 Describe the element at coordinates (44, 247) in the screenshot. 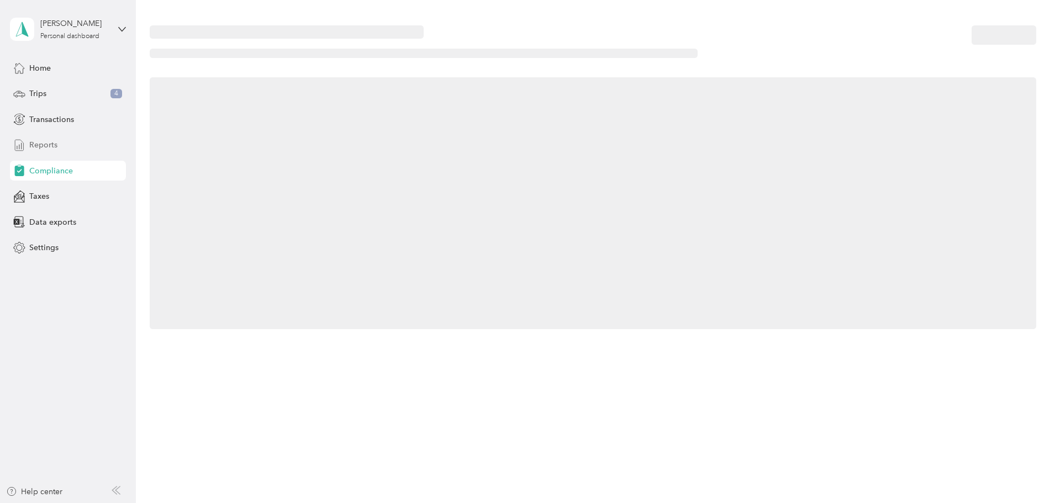

I see `span: Settings` at that location.